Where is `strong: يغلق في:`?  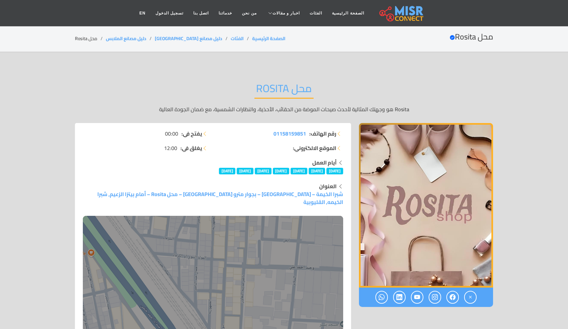 strong: يغلق في: is located at coordinates (191, 148).